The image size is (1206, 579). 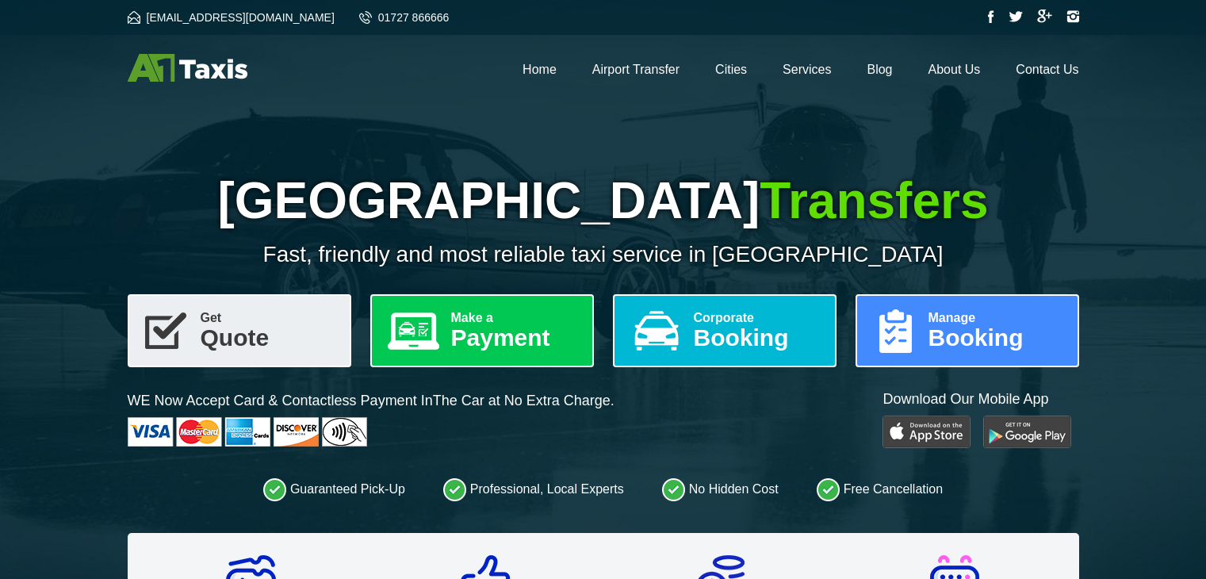 What do you see at coordinates (874, 201) in the screenshot?
I see `span: Transfers` at bounding box center [874, 201].